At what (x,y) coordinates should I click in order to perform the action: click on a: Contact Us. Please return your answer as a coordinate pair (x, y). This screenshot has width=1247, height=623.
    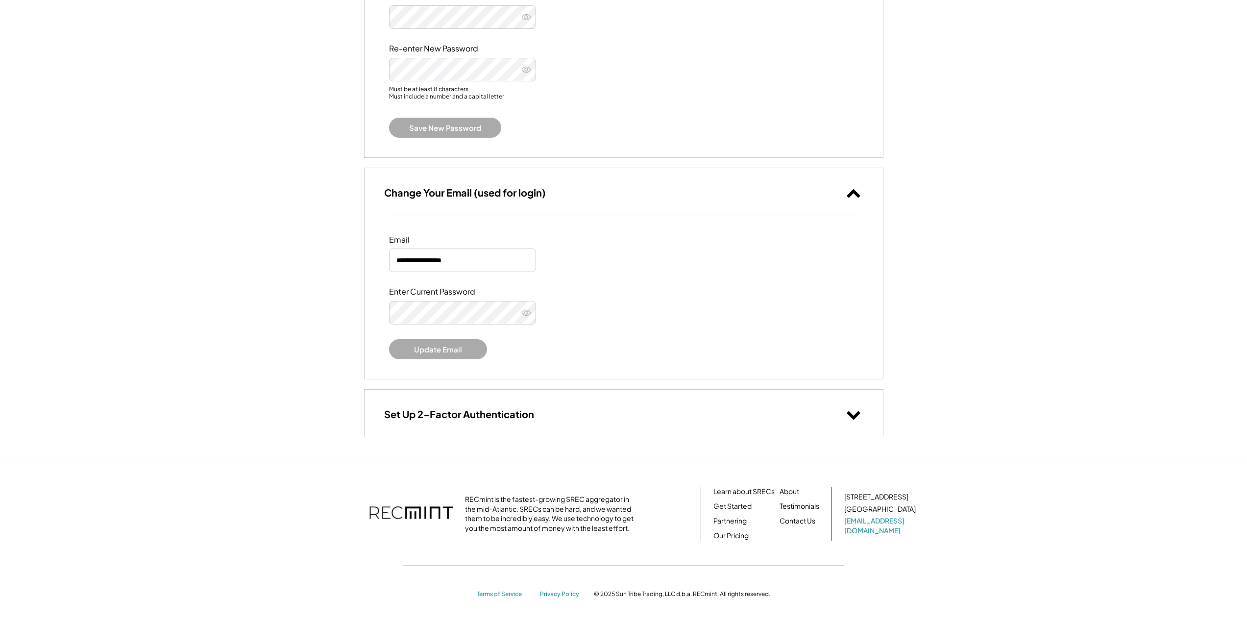
    Looking at the image, I should click on (797, 521).